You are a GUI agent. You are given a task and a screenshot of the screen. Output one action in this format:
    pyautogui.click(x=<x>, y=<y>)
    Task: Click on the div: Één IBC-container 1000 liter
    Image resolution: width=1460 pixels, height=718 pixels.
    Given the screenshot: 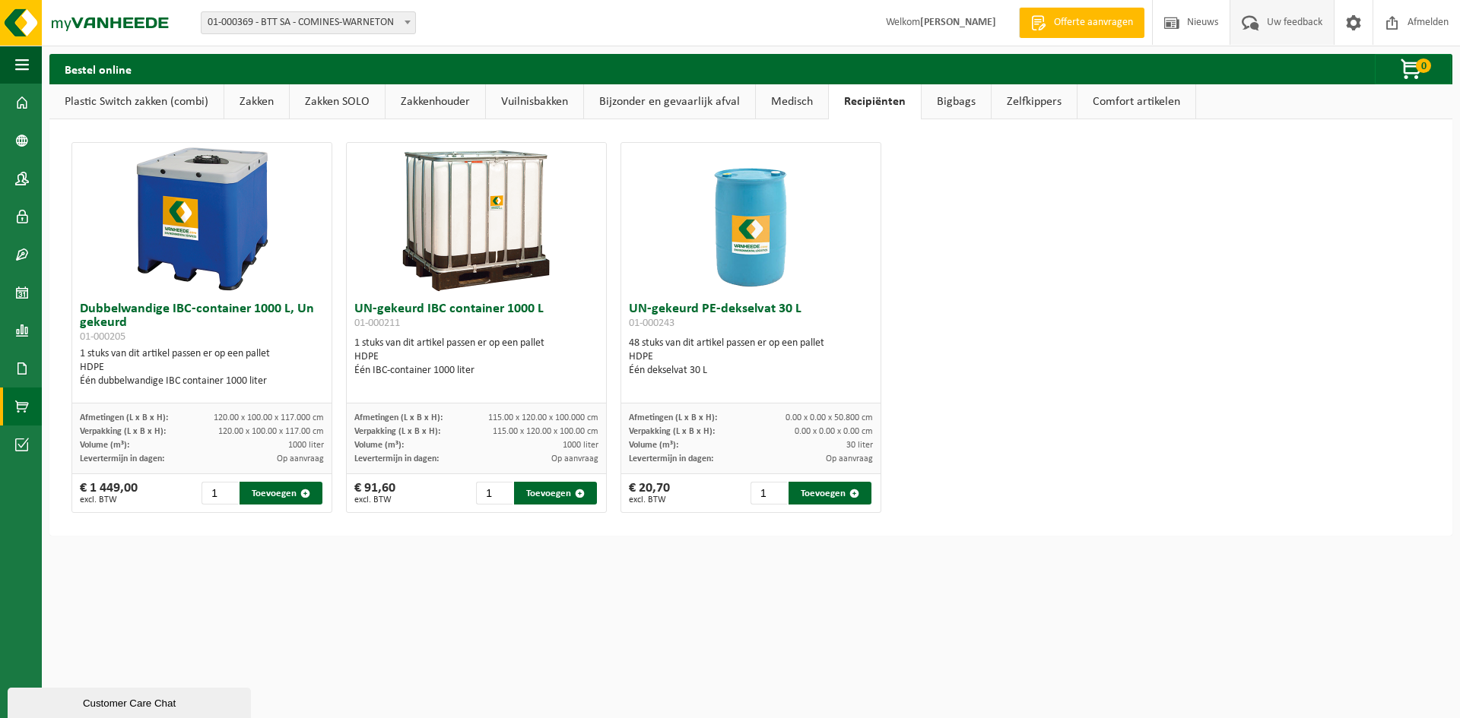 What is the action you would take?
    pyautogui.click(x=476, y=371)
    